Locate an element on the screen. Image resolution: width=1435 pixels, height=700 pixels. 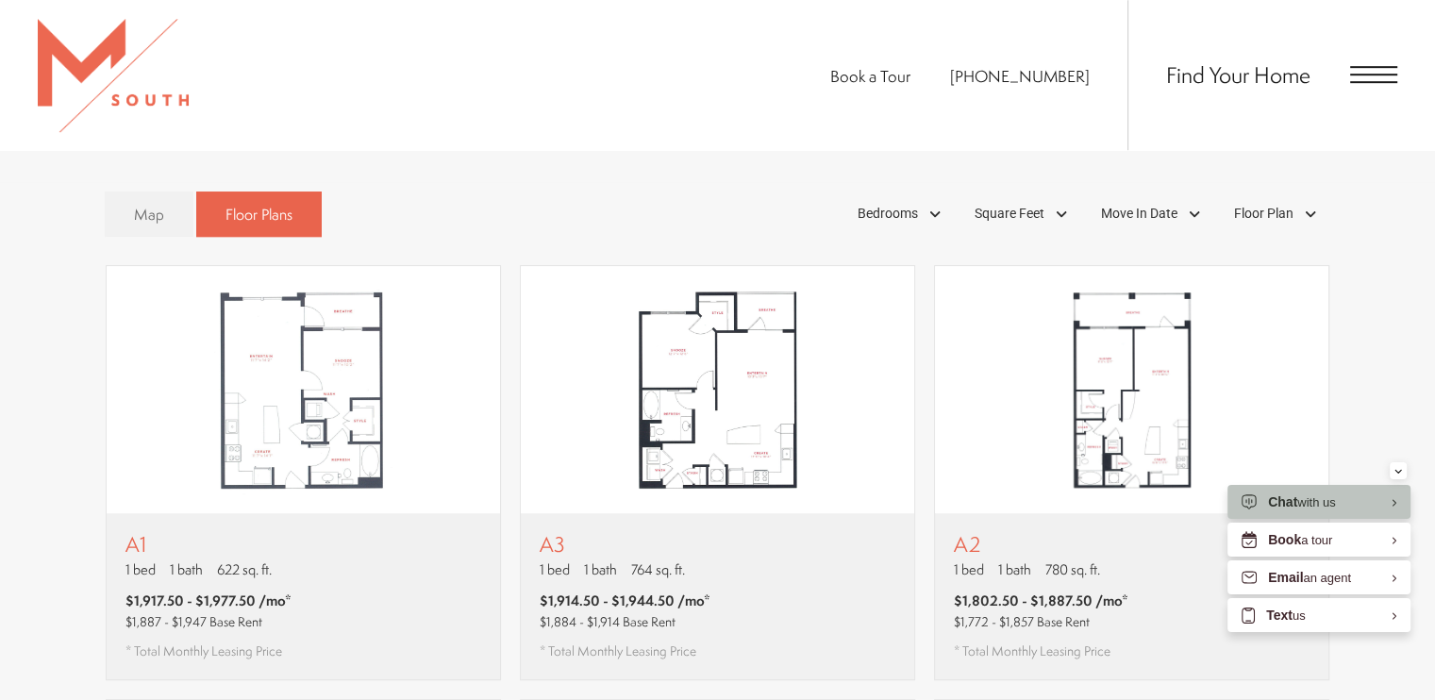
p: A2 is located at coordinates (1041, 543).